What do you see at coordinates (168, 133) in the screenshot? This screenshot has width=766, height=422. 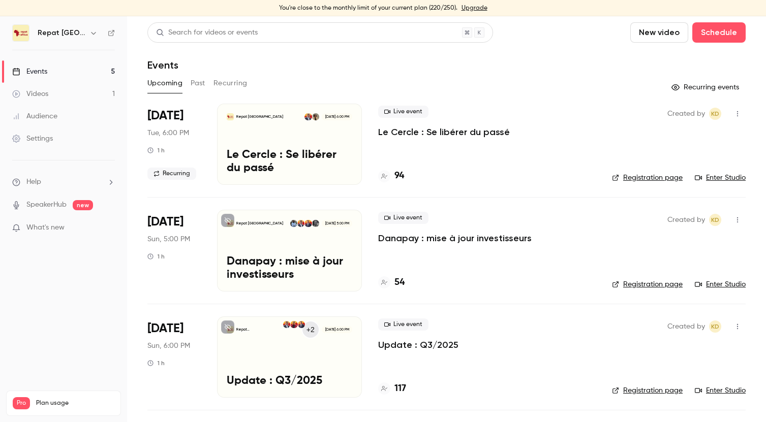 I see `span: Tue, 6:00 PM` at bounding box center [168, 133].